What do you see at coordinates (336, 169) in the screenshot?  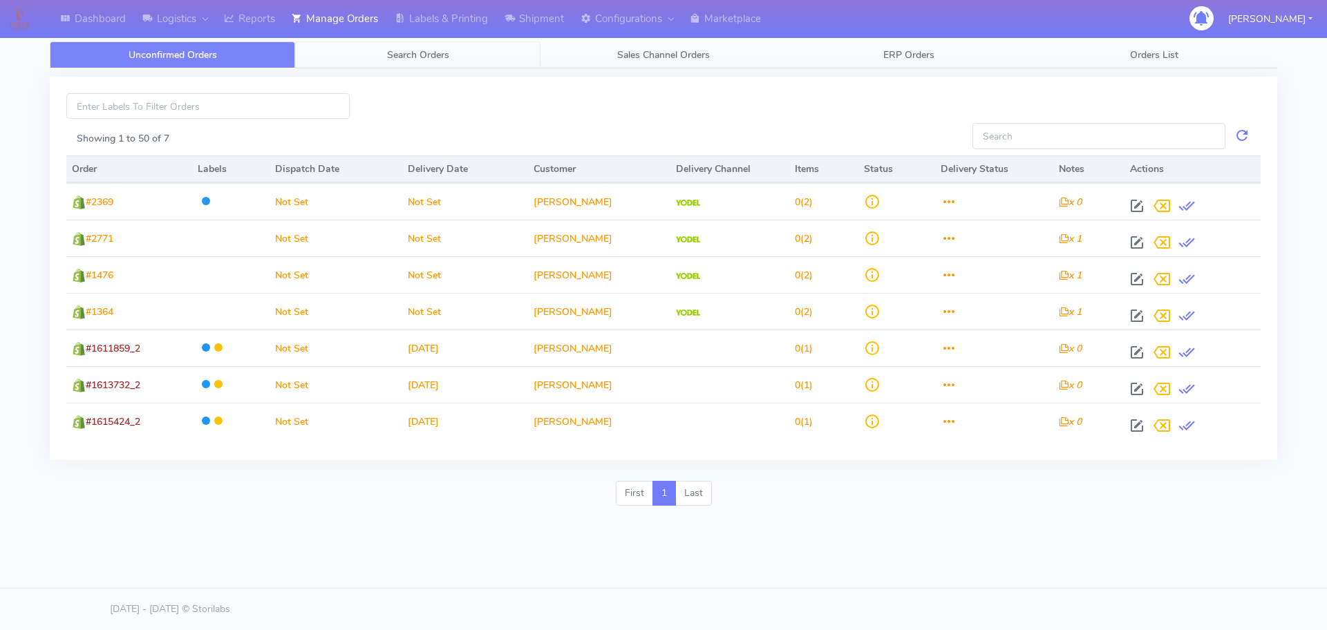 I see `th: Dispatch Date` at bounding box center [336, 169].